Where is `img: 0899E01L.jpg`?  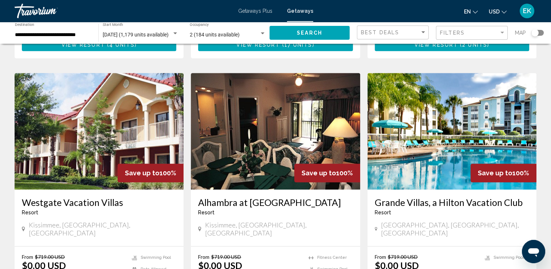 img: 0899E01L.jpg is located at coordinates (99, 131).